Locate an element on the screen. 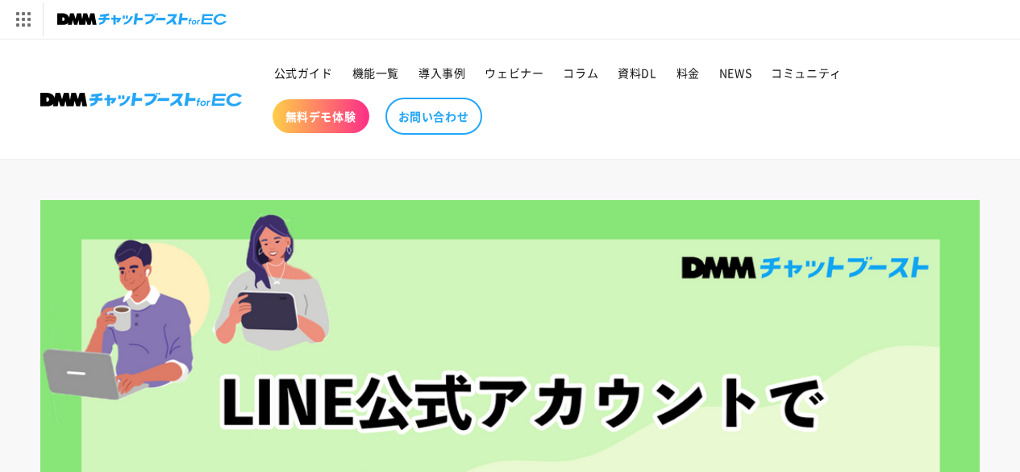  a: コミュニティ is located at coordinates (806, 73).